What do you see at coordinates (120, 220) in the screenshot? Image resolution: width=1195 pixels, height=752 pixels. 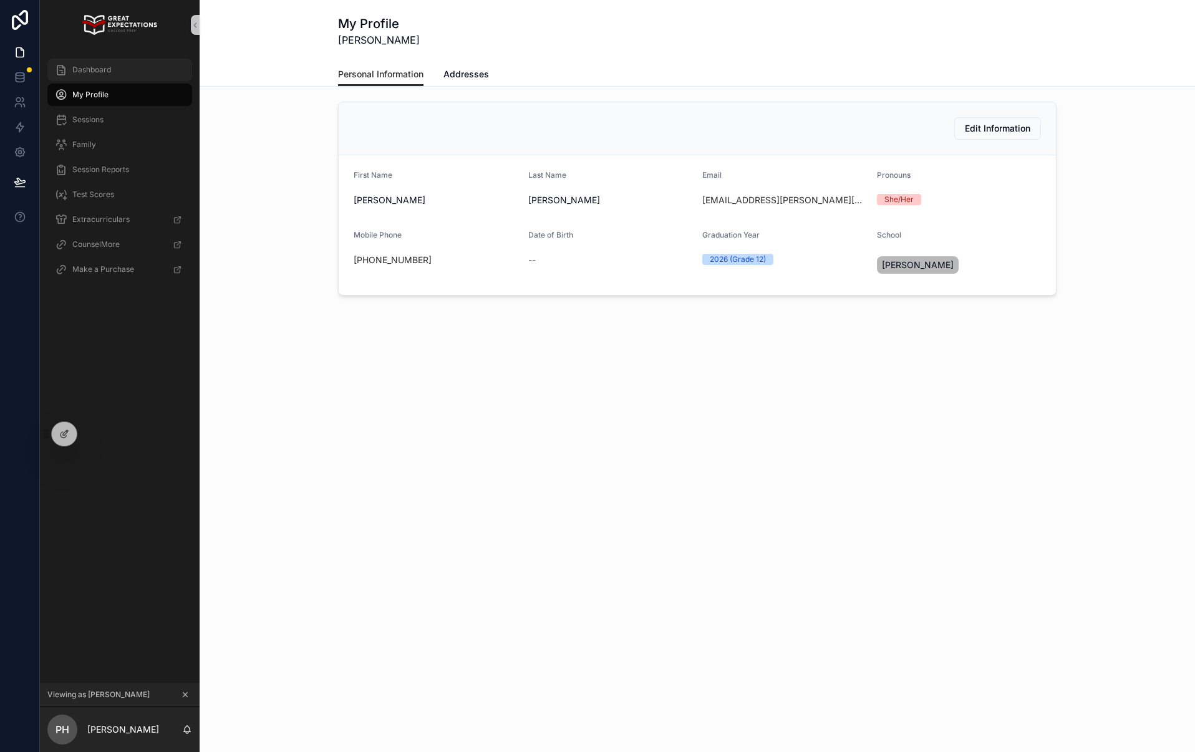 I see `a: Extracurriculars` at bounding box center [120, 220].